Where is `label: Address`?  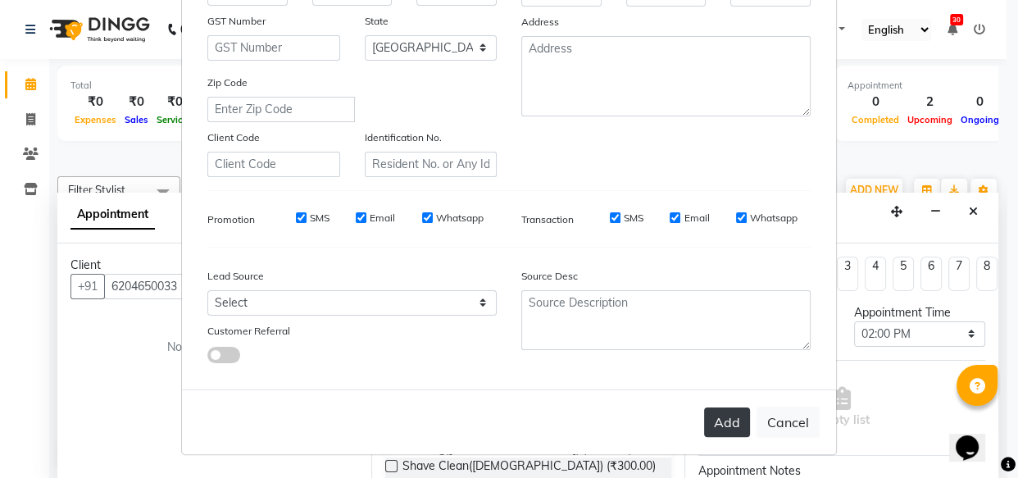 label: Address is located at coordinates (540, 22).